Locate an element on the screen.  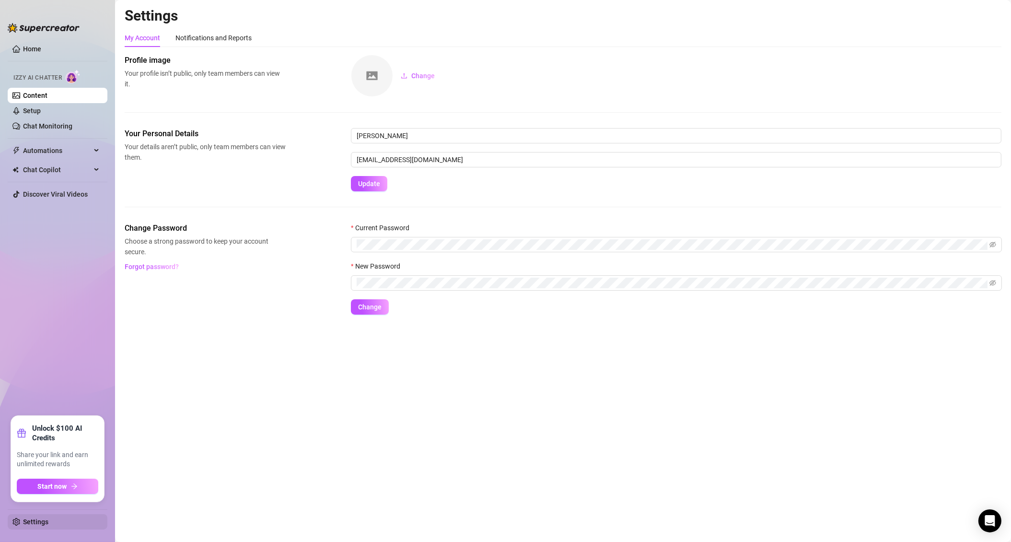
button: Start nowarrow-right is located at coordinates (58, 486).